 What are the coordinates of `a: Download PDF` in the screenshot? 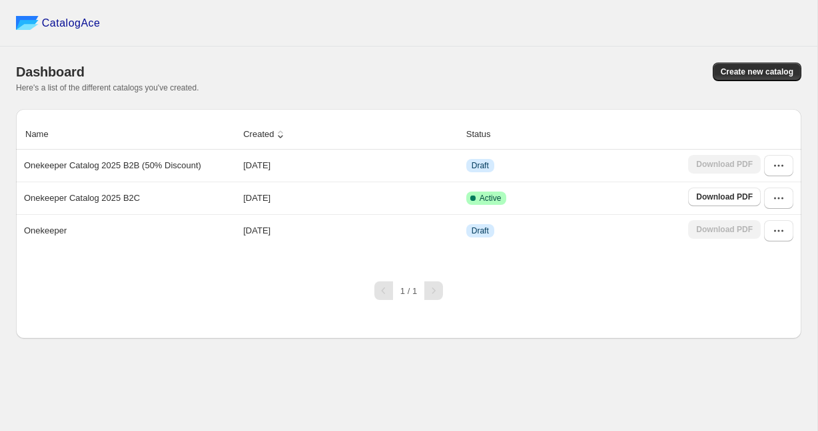 It's located at (724, 197).